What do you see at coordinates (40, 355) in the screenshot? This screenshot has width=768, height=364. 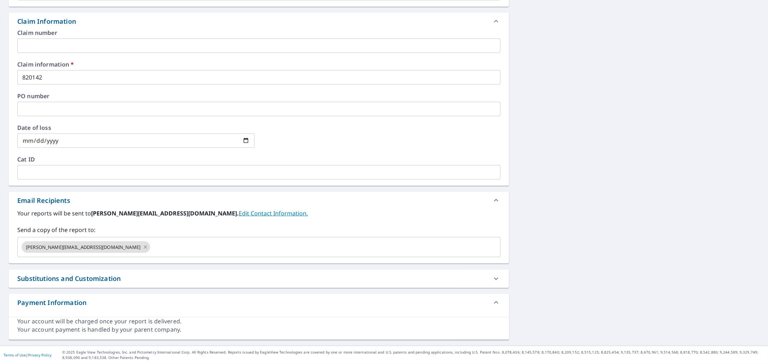 I see `a: Privacy Policy` at bounding box center [40, 355].